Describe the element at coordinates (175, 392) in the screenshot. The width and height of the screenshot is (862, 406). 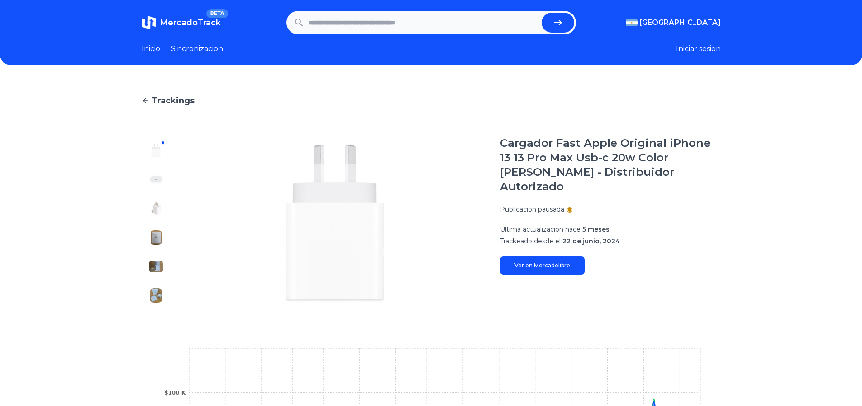
I see `tspan: $100 K` at that location.